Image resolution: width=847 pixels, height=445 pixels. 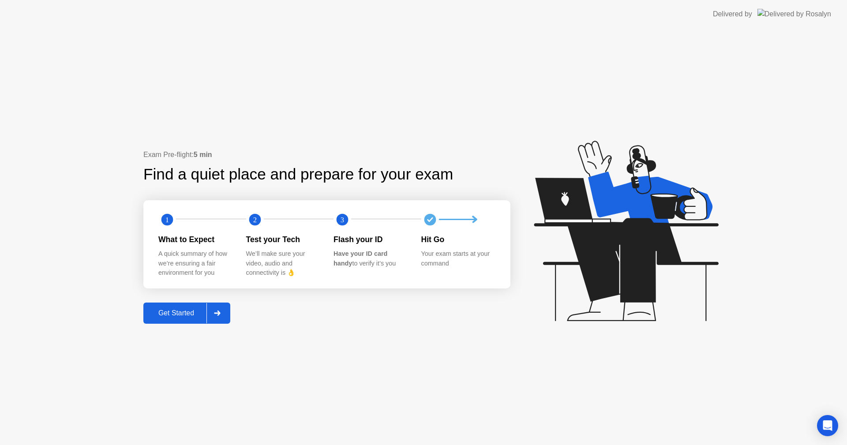 What do you see at coordinates (360, 258) in the screenshot?
I see `b: Have your ID card handy` at bounding box center [360, 258].